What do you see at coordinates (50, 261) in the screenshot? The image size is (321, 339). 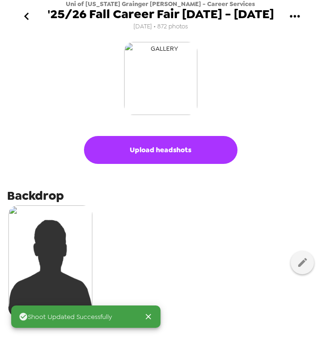 I see `img: silhouette` at bounding box center [50, 261].